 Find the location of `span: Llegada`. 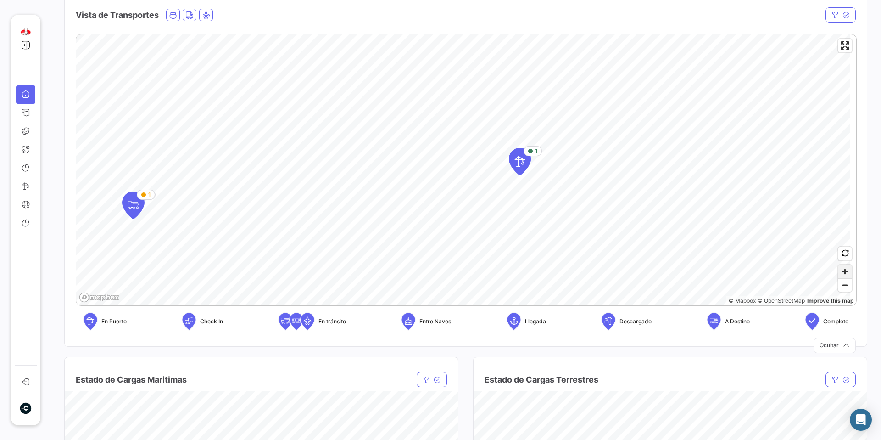

span: Llegada is located at coordinates (536, 321).